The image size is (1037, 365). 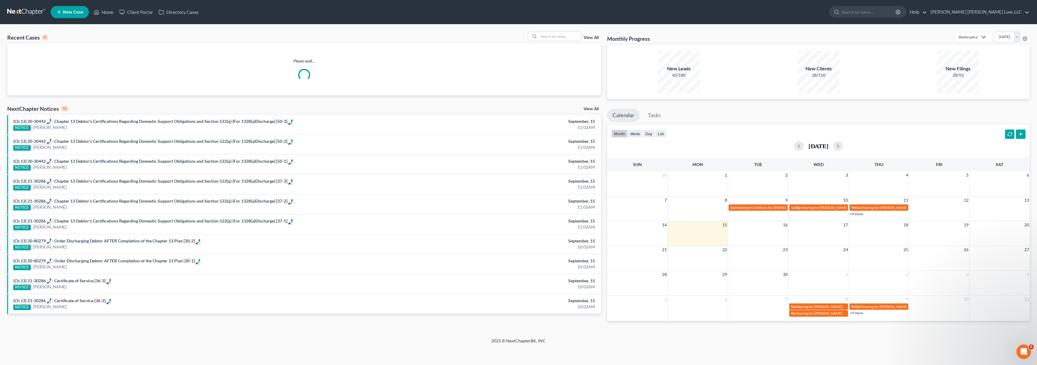 What do you see at coordinates (966, 225) in the screenshot?
I see `span: 19` at bounding box center [966, 225].